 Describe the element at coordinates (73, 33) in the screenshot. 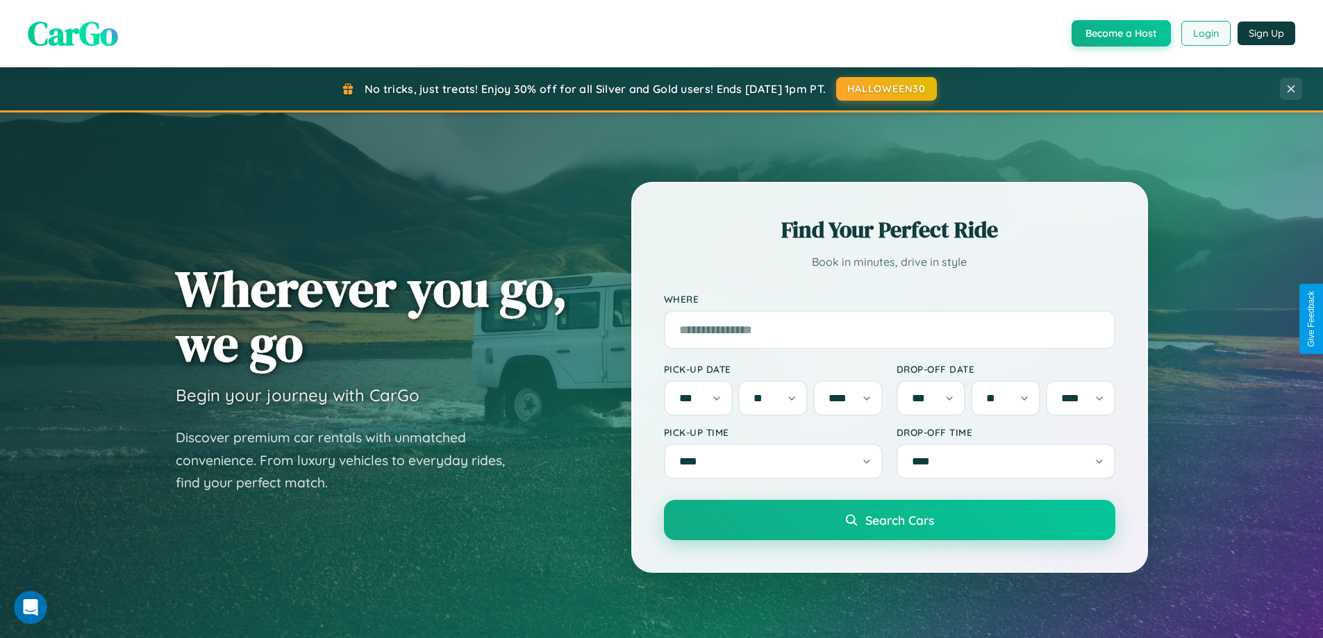

I see `span: CarGo` at that location.